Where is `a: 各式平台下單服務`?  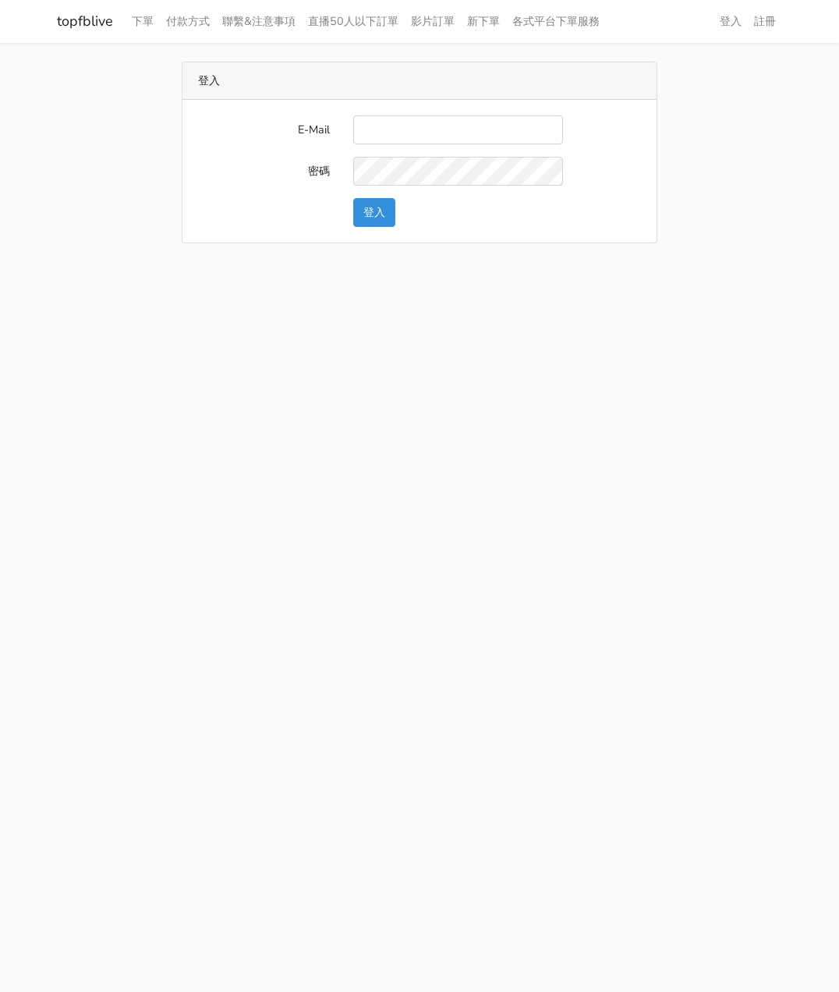
a: 各式平台下單服務 is located at coordinates (556, 21).